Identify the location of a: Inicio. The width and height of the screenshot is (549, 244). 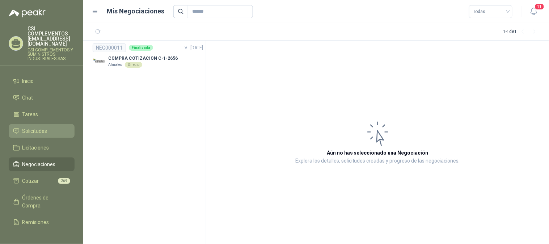
(42, 81).